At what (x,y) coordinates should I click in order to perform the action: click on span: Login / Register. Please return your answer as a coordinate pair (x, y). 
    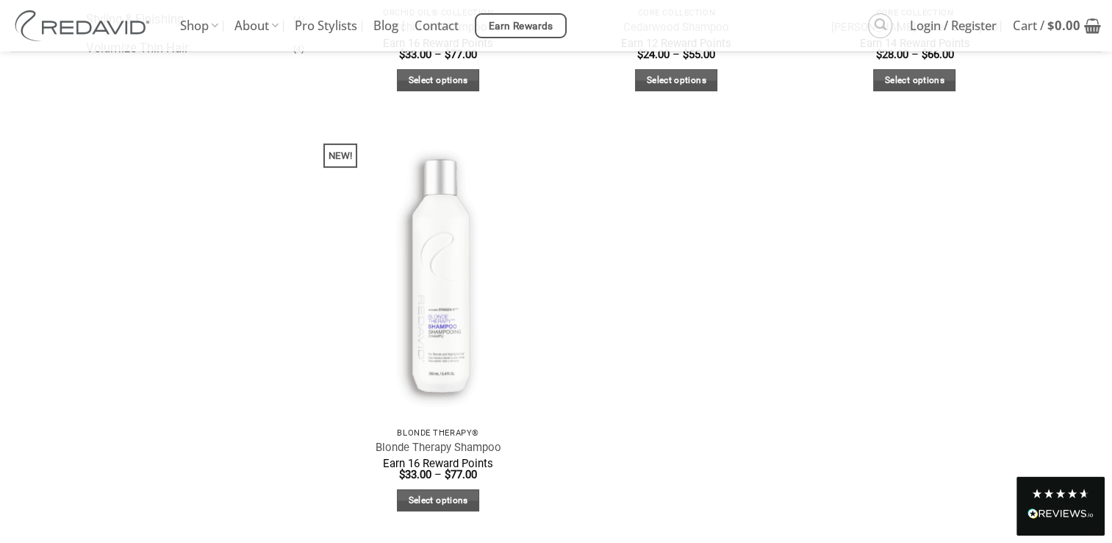
    Looking at the image, I should click on (953, 26).